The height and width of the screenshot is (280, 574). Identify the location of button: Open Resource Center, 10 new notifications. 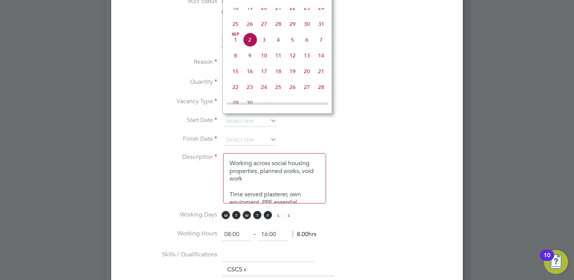
(556, 262).